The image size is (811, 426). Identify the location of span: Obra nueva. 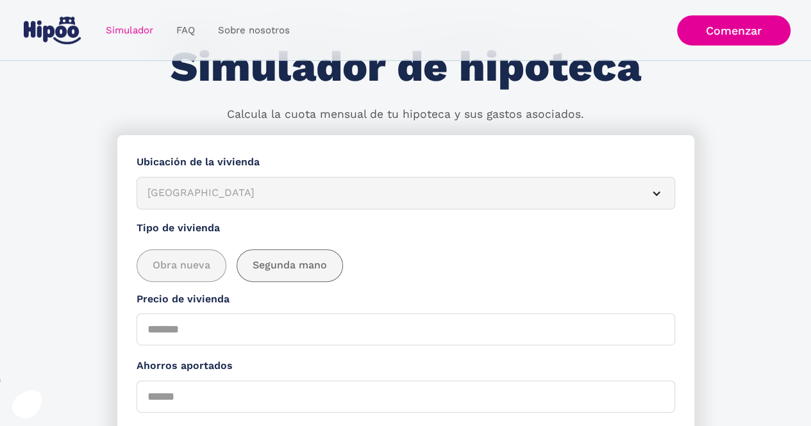
(181, 265).